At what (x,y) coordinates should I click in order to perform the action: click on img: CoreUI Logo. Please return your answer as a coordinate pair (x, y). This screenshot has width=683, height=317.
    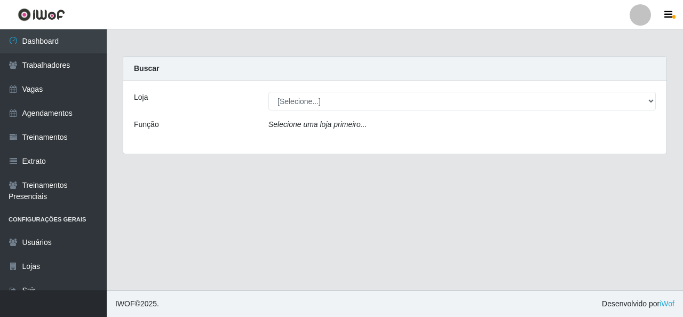
    Looking at the image, I should click on (41, 14).